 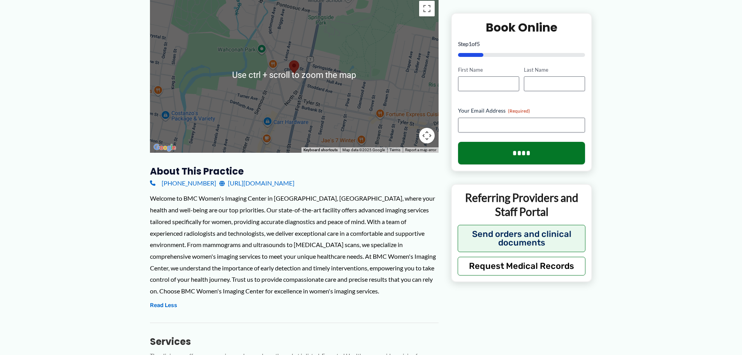 What do you see at coordinates (427, 9) in the screenshot?
I see `button: Toggle fullscreen view` at bounding box center [427, 9].